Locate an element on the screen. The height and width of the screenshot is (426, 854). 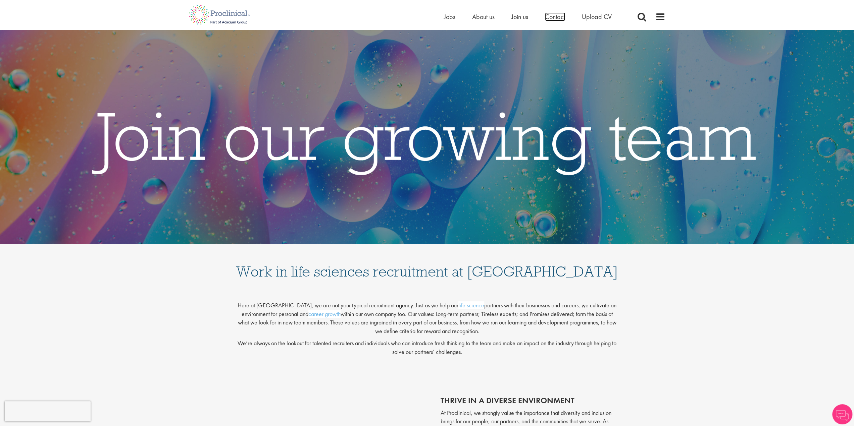
span: Upload CV is located at coordinates (596, 17).